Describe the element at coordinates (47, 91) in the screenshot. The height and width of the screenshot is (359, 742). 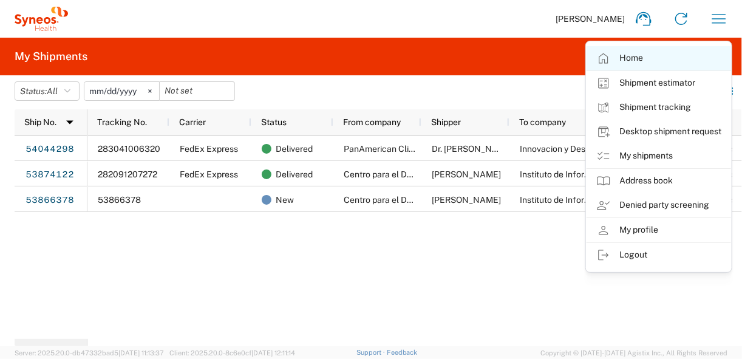
I see `button: Status:All` at that location.